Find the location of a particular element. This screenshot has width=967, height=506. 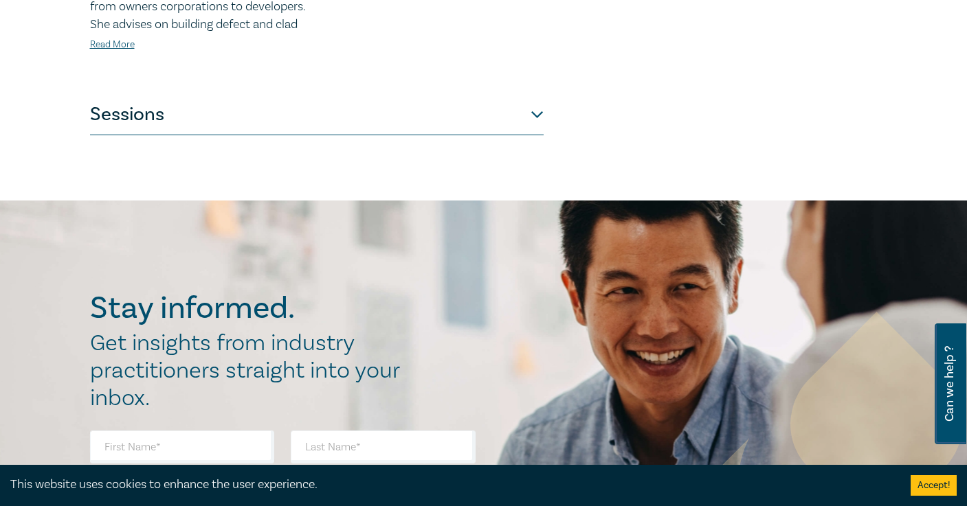

div: This website uses cookies to enhance the user experience. is located at coordinates (450, 485).